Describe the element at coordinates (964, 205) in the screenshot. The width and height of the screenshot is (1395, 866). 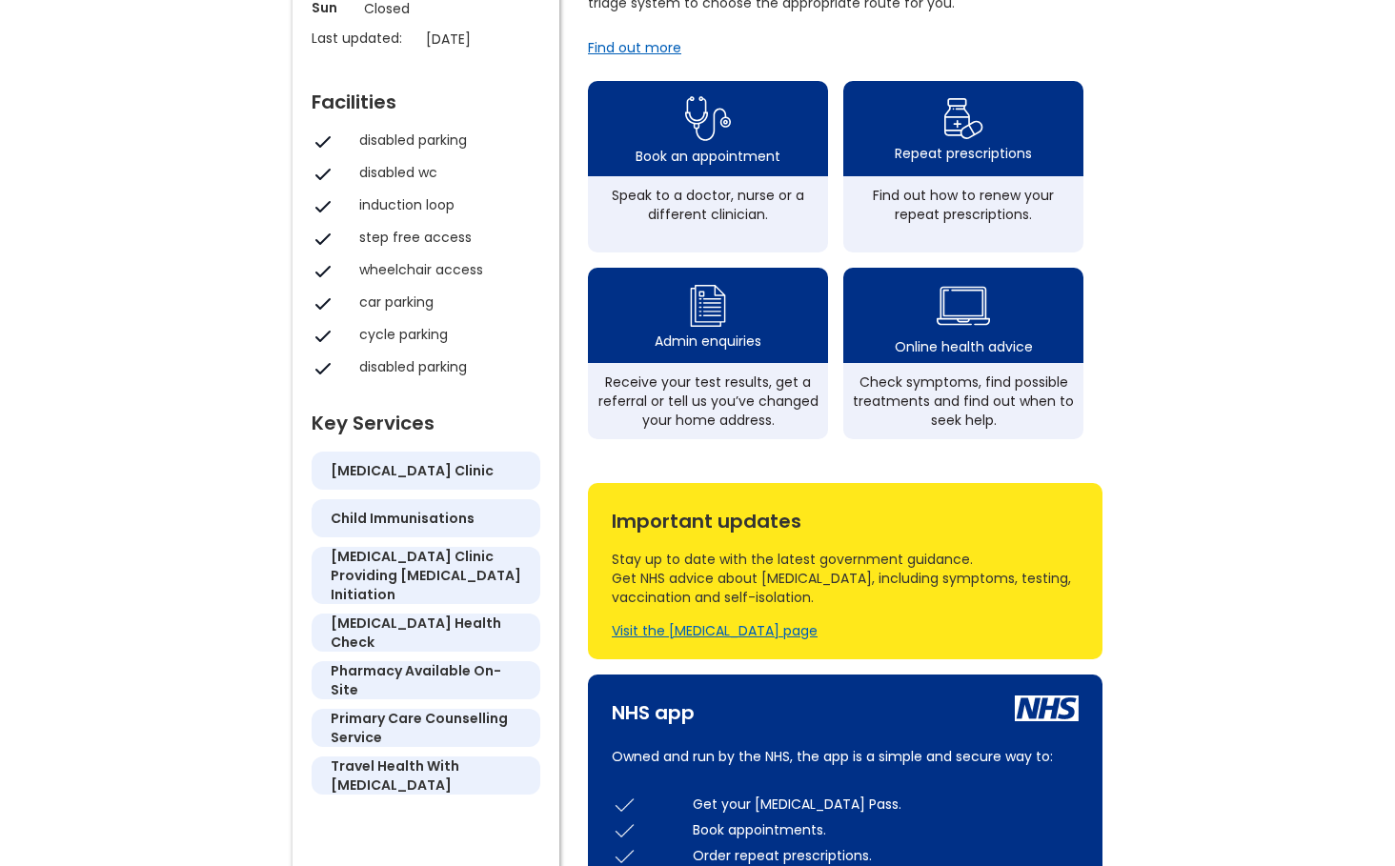
I see `div: Find out how to renew your repeat prescriptions.` at that location.